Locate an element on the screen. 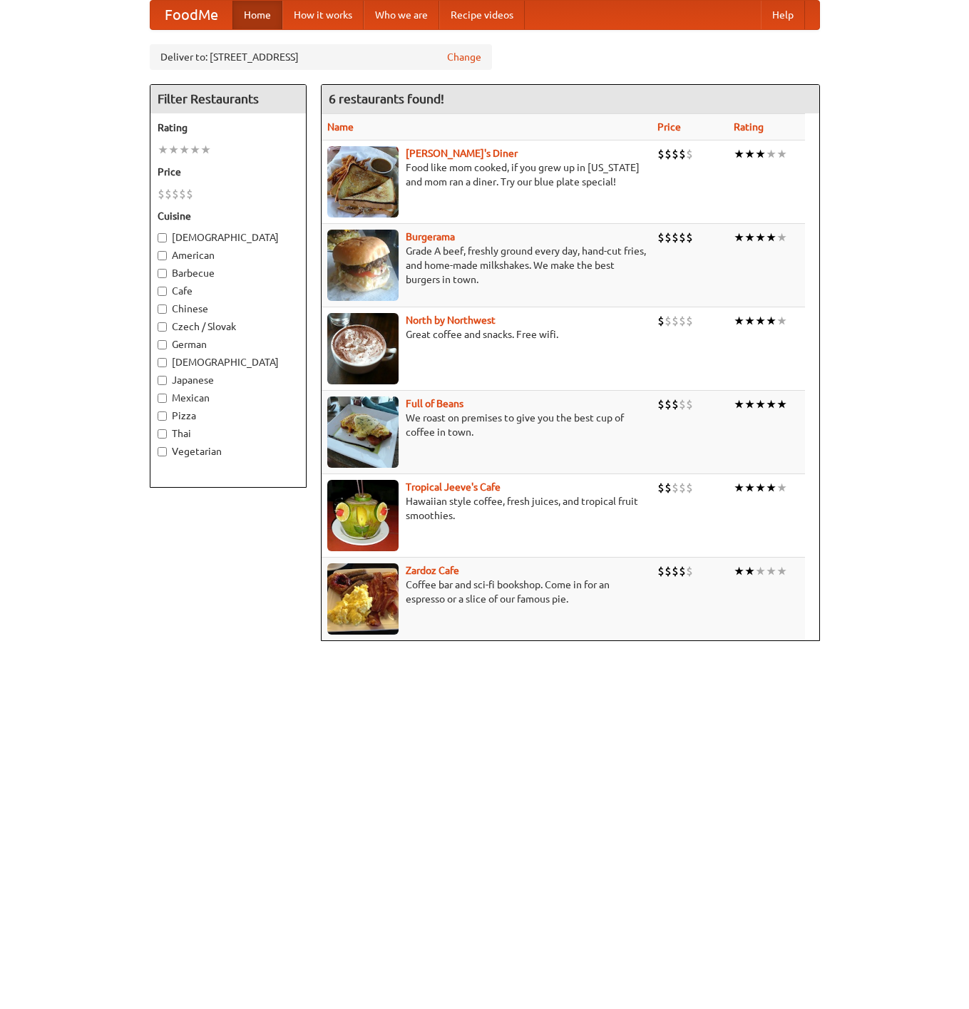 The height and width of the screenshot is (1009, 969). img: zardoz.jpg is located at coordinates (363, 599).